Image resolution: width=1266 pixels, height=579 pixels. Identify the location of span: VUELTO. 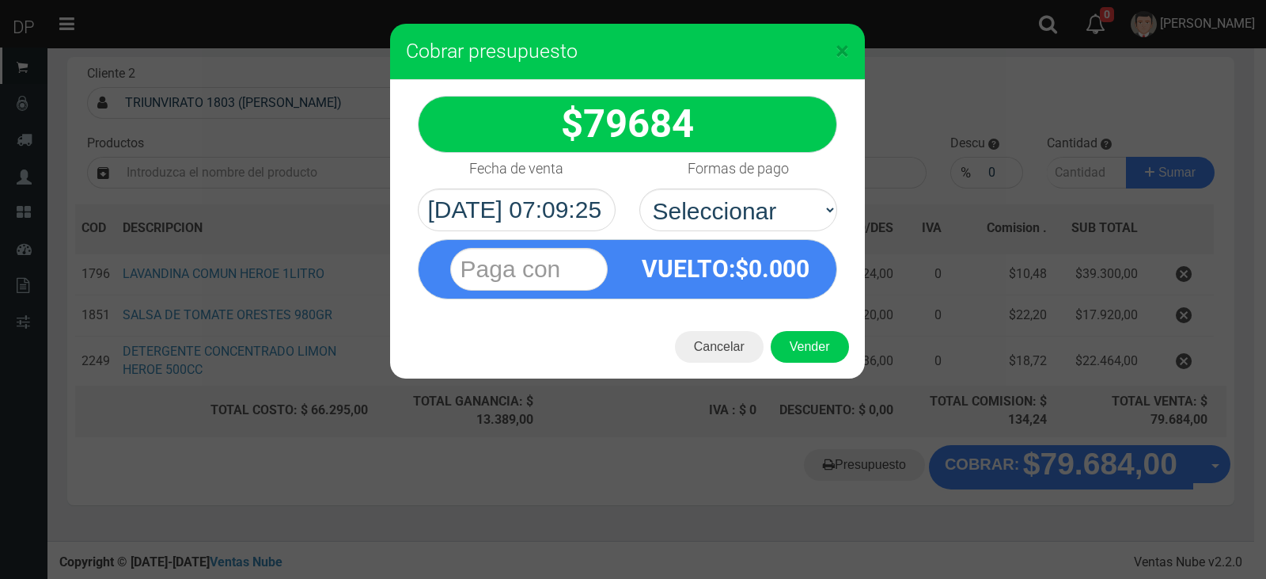
(685, 268).